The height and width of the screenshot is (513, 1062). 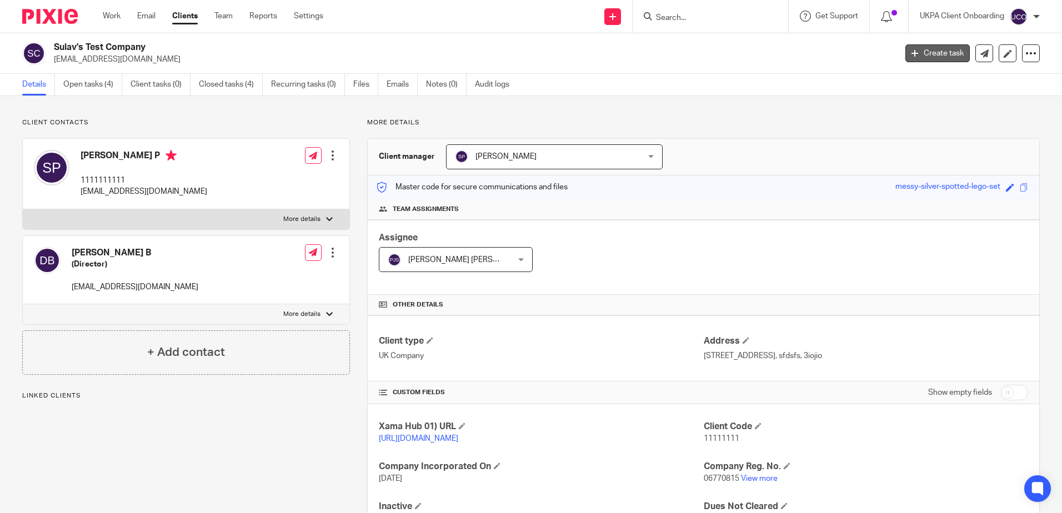 I want to click on span: Other details, so click(x=418, y=305).